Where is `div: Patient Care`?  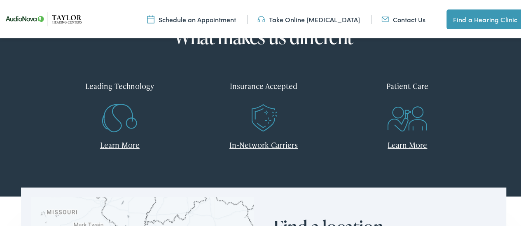
div: Patient Care is located at coordinates (407, 84).